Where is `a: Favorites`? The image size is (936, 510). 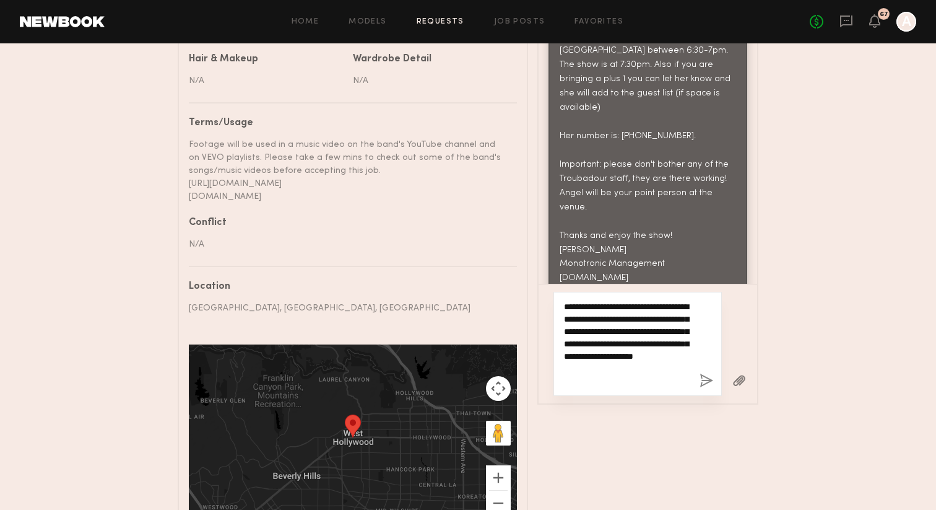
a: Favorites is located at coordinates (599, 22).